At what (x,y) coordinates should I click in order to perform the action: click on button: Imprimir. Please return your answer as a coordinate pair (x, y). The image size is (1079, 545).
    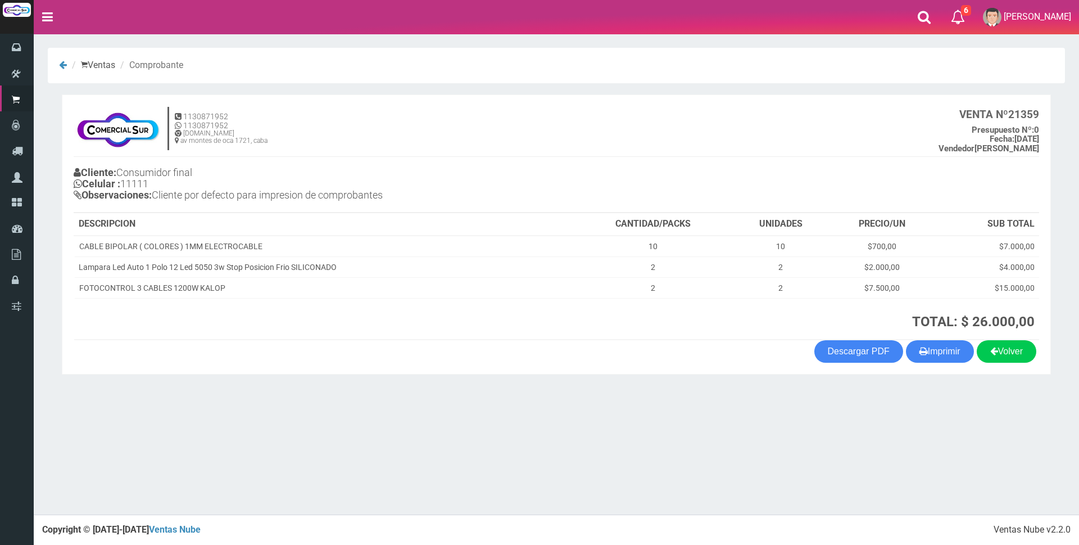
    Looking at the image, I should click on (940, 351).